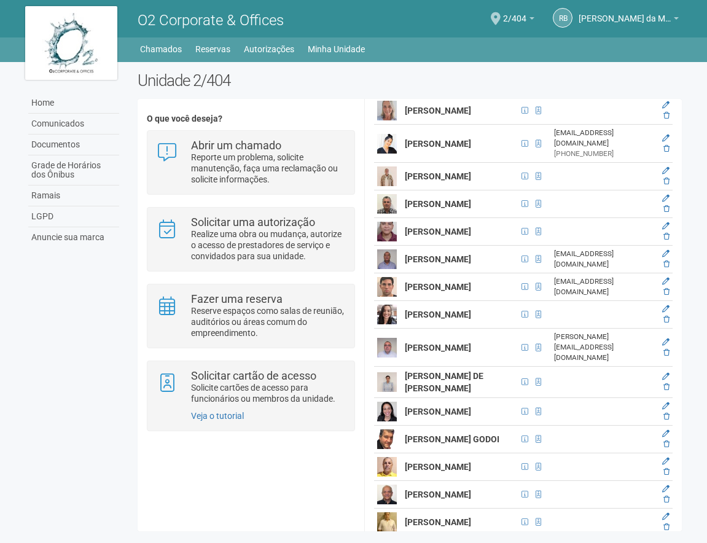  I want to click on p: Solicite cartões de acesso para funcionários ou membros da unidade., so click(268, 393).